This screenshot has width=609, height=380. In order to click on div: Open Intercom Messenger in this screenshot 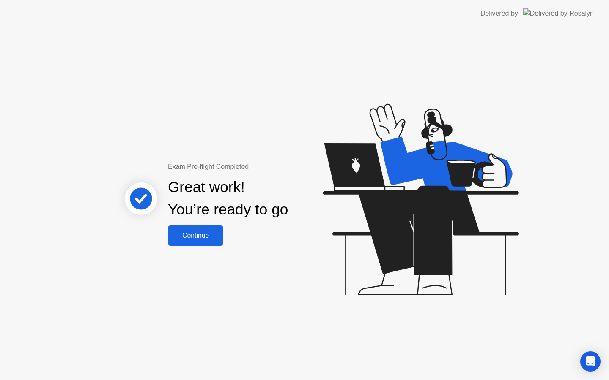, I will do `click(590, 362)`.